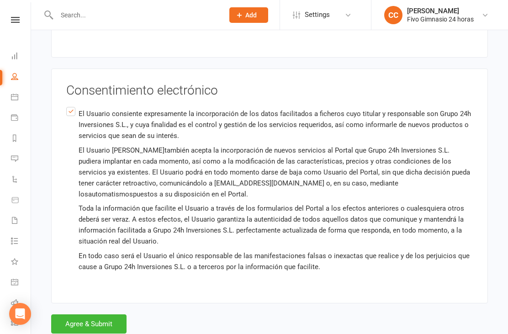 This screenshot has width=508, height=334. I want to click on button: Agree & Submit, so click(89, 324).